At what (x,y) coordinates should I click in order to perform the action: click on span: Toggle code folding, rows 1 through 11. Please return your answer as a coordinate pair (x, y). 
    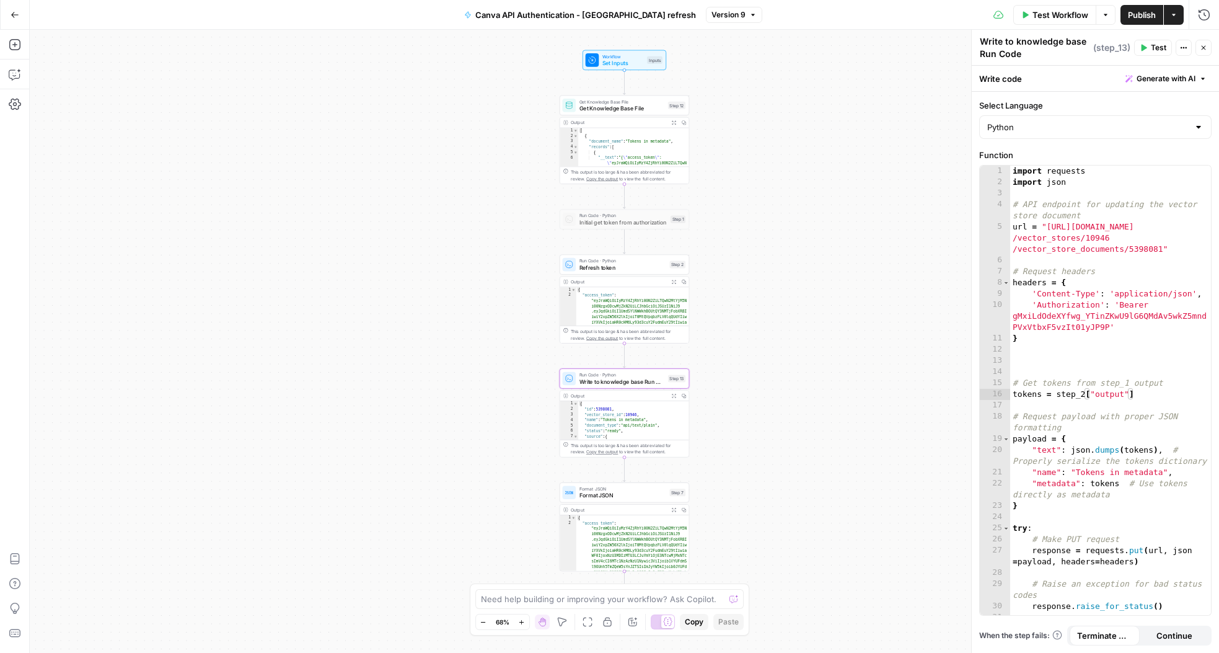
    Looking at the image, I should click on (575, 404).